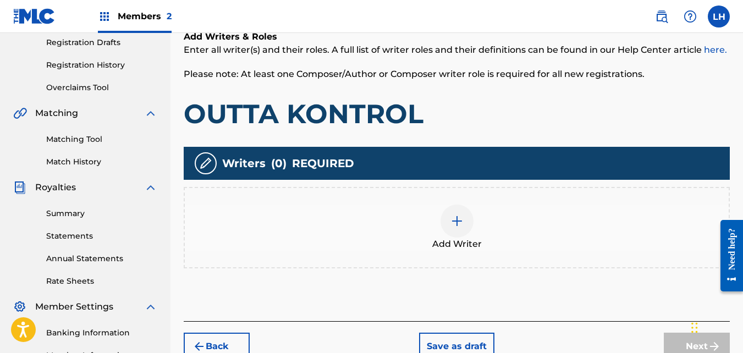  Describe the element at coordinates (102, 87) in the screenshot. I see `a: Overclaims Tool` at that location.